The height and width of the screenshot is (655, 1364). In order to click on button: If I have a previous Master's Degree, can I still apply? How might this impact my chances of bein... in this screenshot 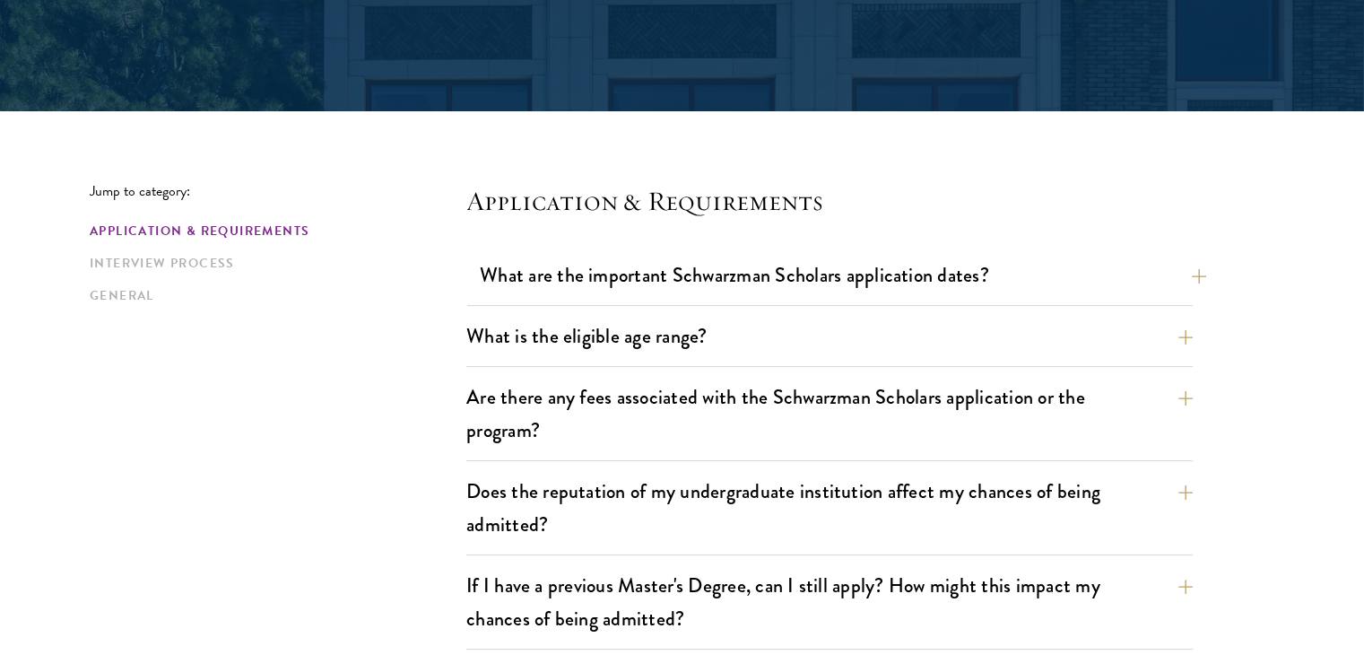, I will do `click(829, 602)`.